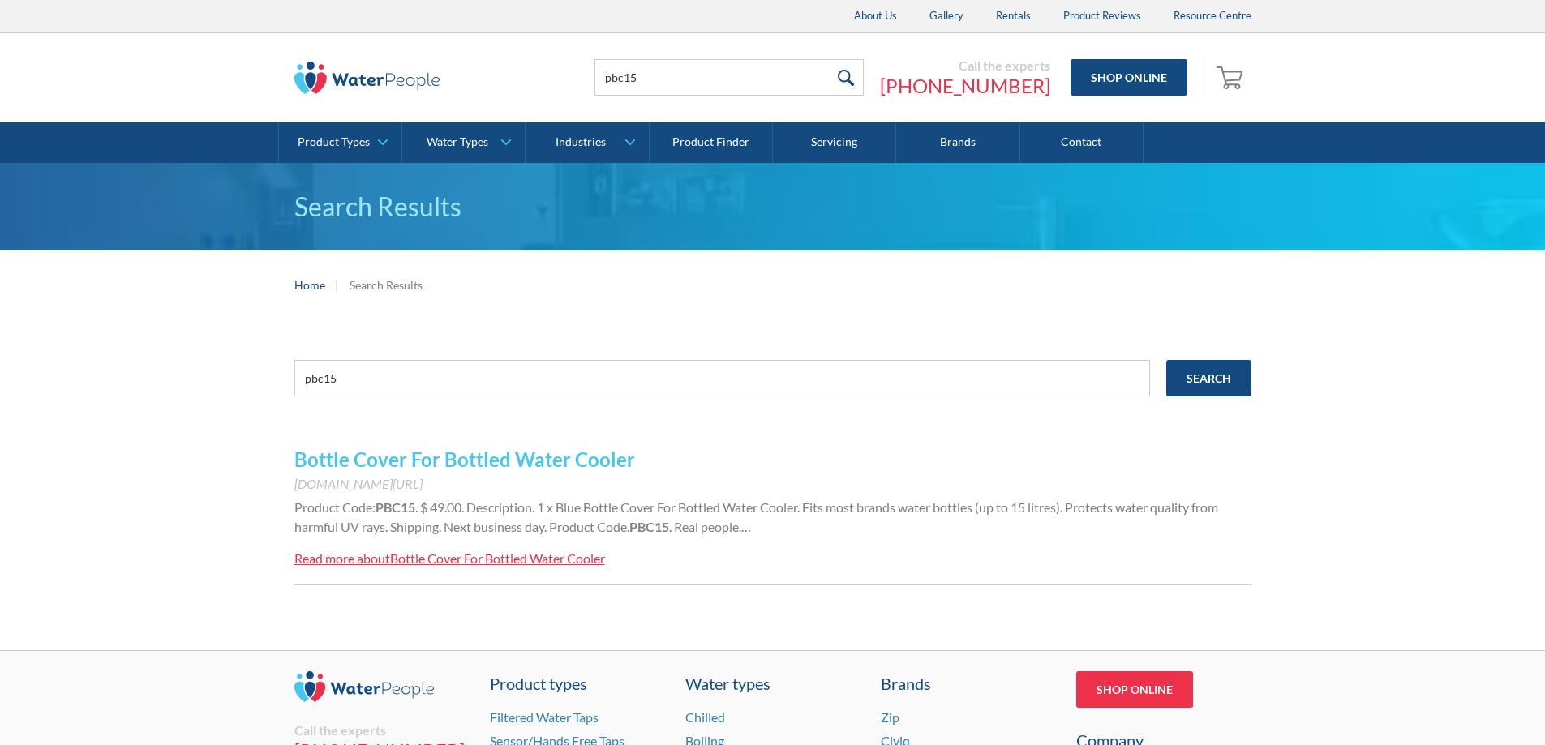  I want to click on a: Bottle Cover For Bottled Water Cooler, so click(465, 459).